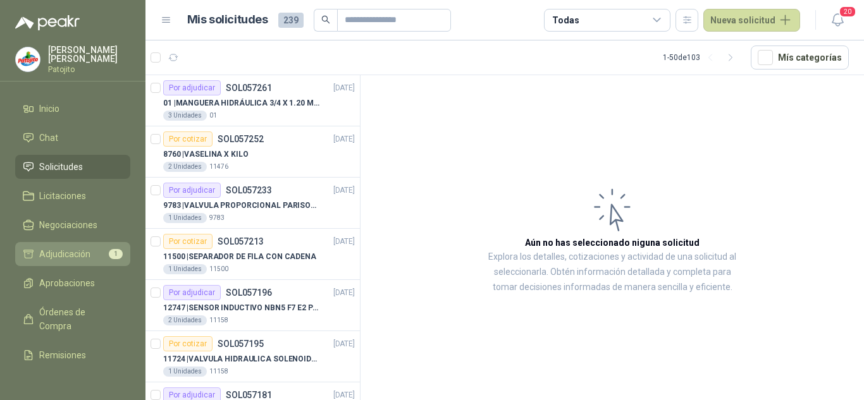 Image resolution: width=864 pixels, height=400 pixels. Describe the element at coordinates (47, 23) in the screenshot. I see `img: Logo peakr` at that location.